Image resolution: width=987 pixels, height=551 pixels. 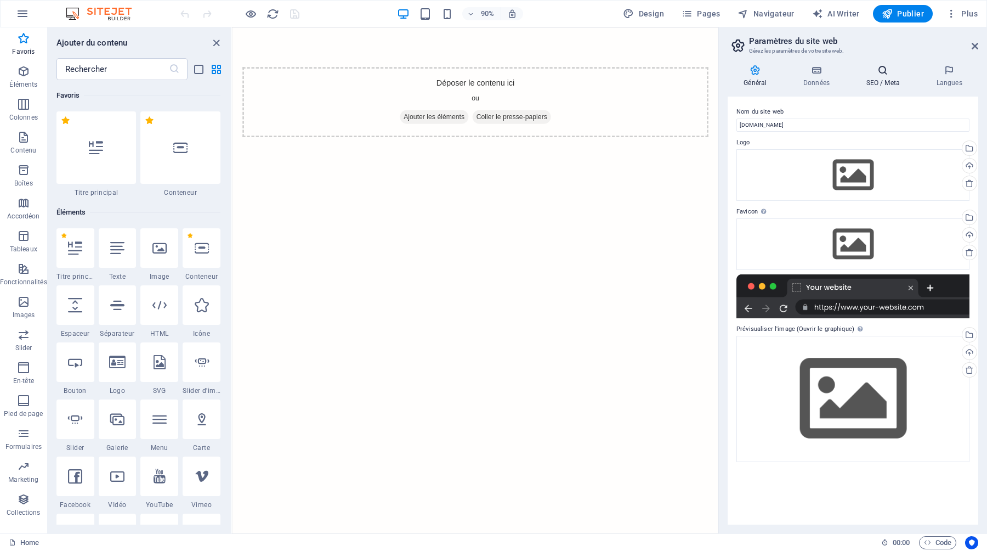 I want to click on img: tab_domain_overview_orange.svg, so click(x=49, y=68).